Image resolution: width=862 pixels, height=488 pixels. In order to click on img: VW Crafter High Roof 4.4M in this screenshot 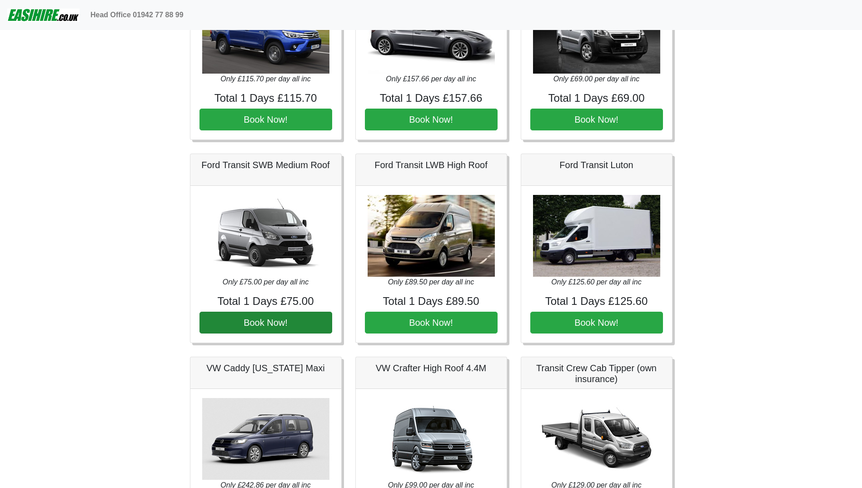, I will do `click(431, 439)`.